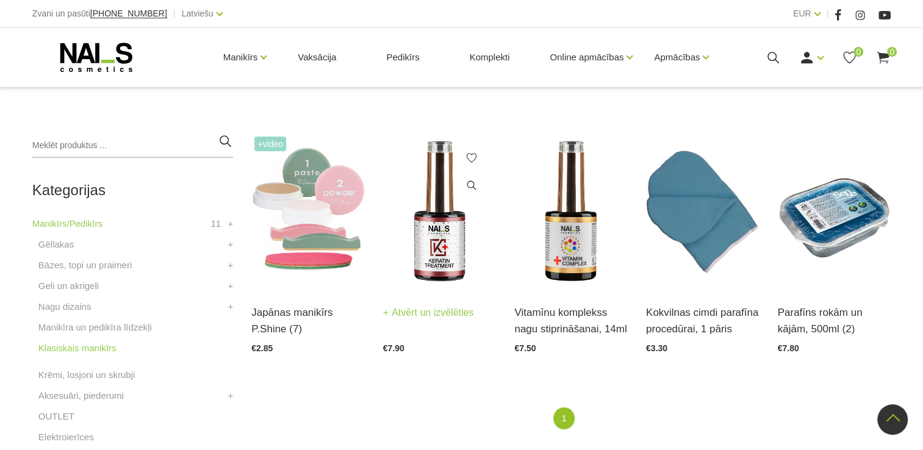 Image resolution: width=923 pixels, height=450 pixels. What do you see at coordinates (440, 211) in the screenshot?
I see `img: Augstākās efektivitātes nagu stiprinātājs viegli maskējošā tonī. Piemērots ļoti stipri bojātietie...` at bounding box center [440, 211].